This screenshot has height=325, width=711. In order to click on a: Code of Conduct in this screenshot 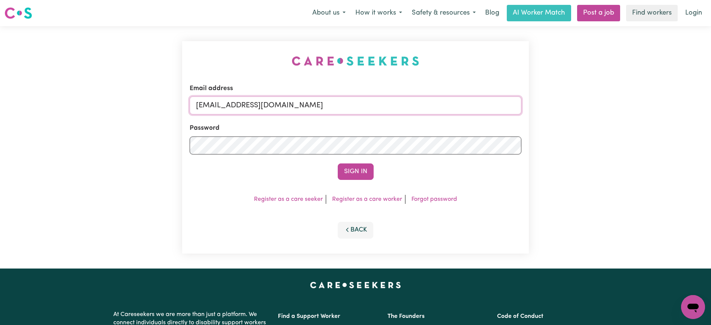, I will do `click(520, 316)`.